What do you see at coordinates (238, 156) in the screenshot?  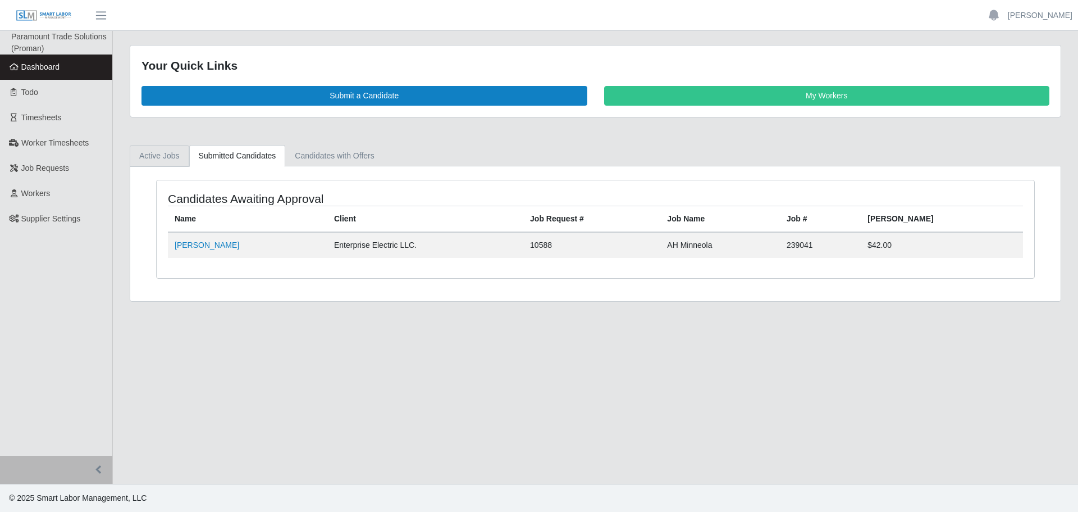 I see `a: Submitted Candidates` at bounding box center [238, 156].